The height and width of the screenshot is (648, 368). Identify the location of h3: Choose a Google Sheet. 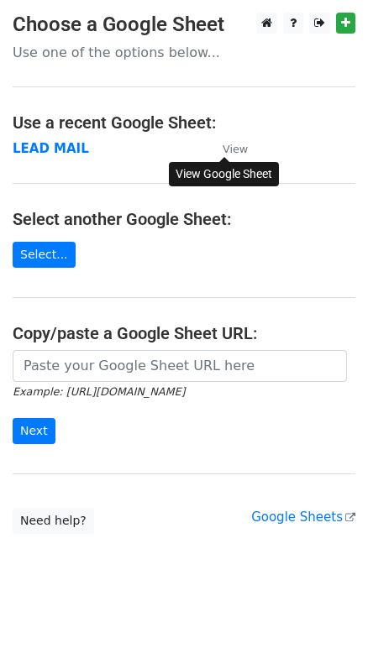
(184, 24).